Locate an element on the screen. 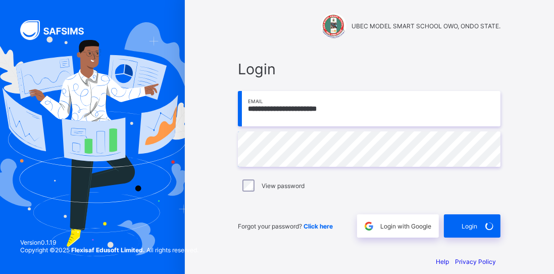  img: google.396cfc9801f0270233282035f929180a.svg is located at coordinates (368, 226).